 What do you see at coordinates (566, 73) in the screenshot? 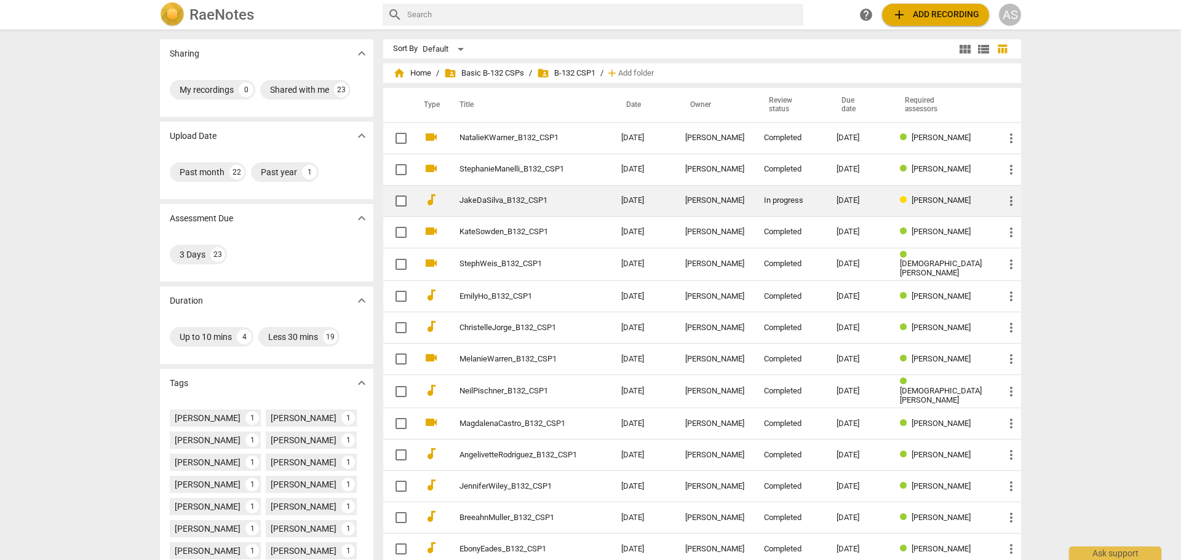
I see `span: B-132 CSP1` at bounding box center [566, 73].